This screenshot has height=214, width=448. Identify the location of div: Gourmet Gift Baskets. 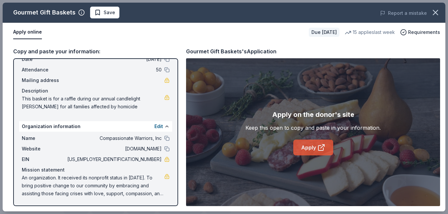
(44, 13).